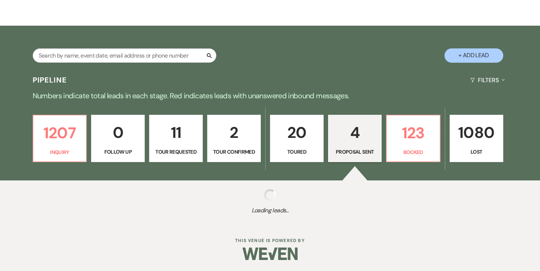 The height and width of the screenshot is (271, 540). Describe the element at coordinates (297, 133) in the screenshot. I see `p: 20` at that location.